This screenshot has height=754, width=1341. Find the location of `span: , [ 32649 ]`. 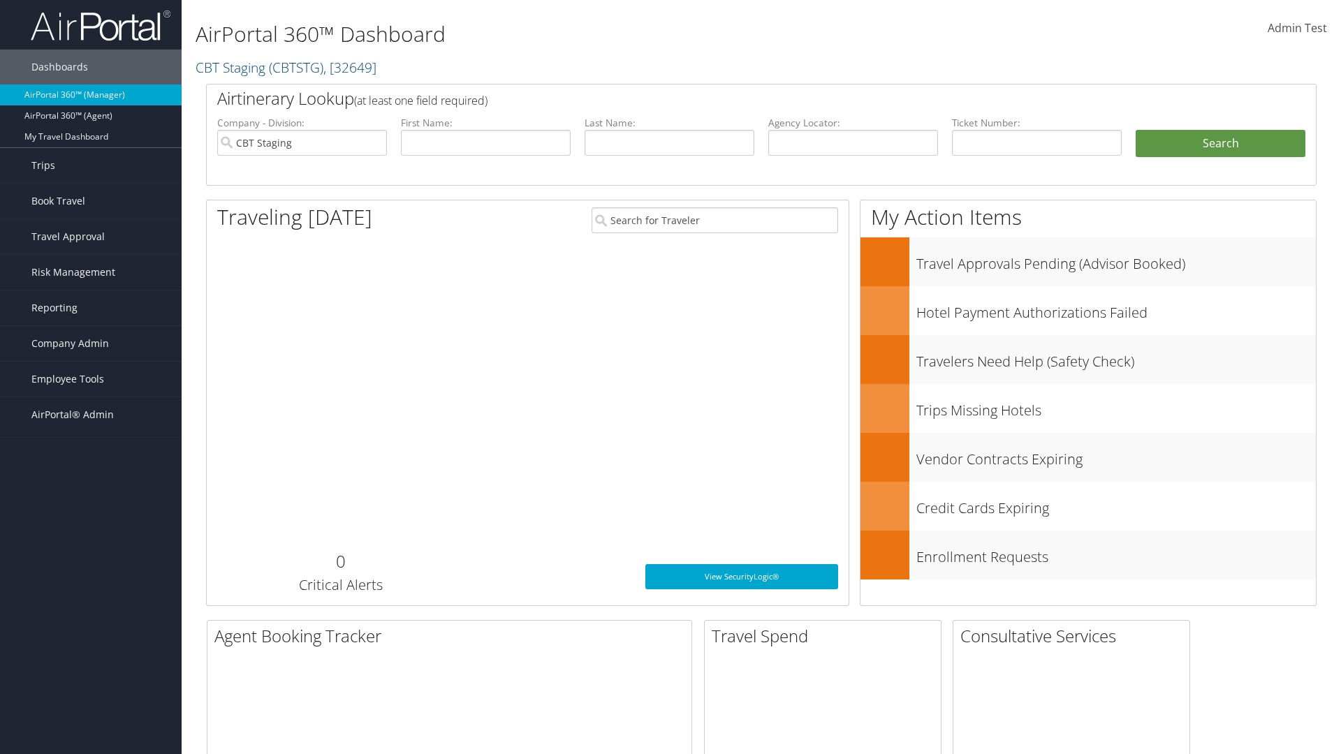

span: , [ 32649 ] is located at coordinates (350, 67).